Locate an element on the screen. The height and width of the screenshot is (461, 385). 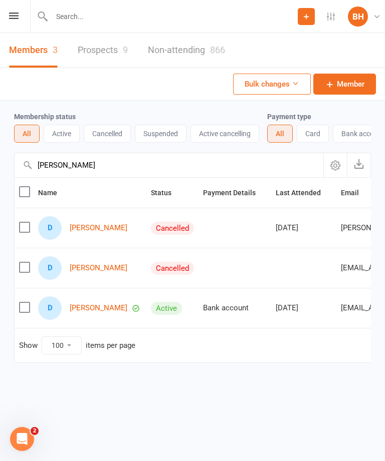
input: Search... is located at coordinates (173, 17).